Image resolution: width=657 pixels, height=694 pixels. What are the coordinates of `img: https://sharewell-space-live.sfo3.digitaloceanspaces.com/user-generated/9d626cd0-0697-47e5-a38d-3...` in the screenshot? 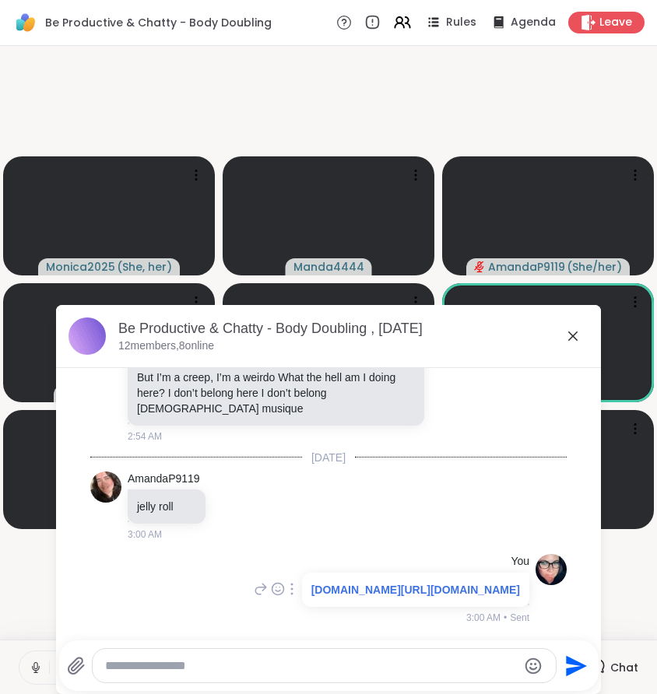 It's located at (551, 570).